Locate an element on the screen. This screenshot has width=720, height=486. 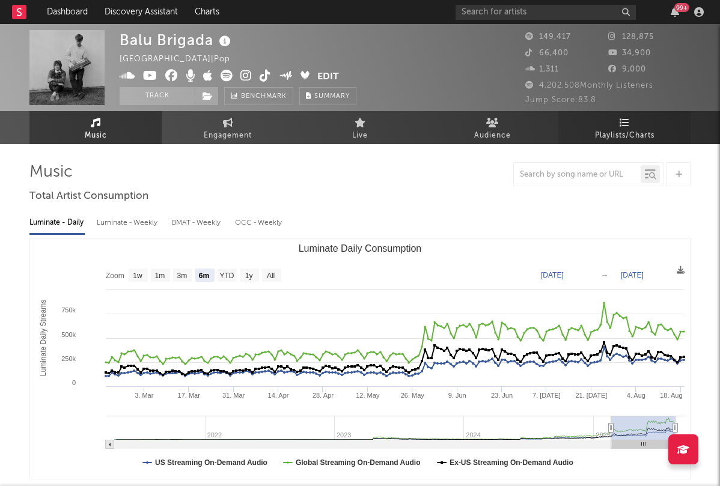
div: BMAT - Weekly is located at coordinates (197, 223).